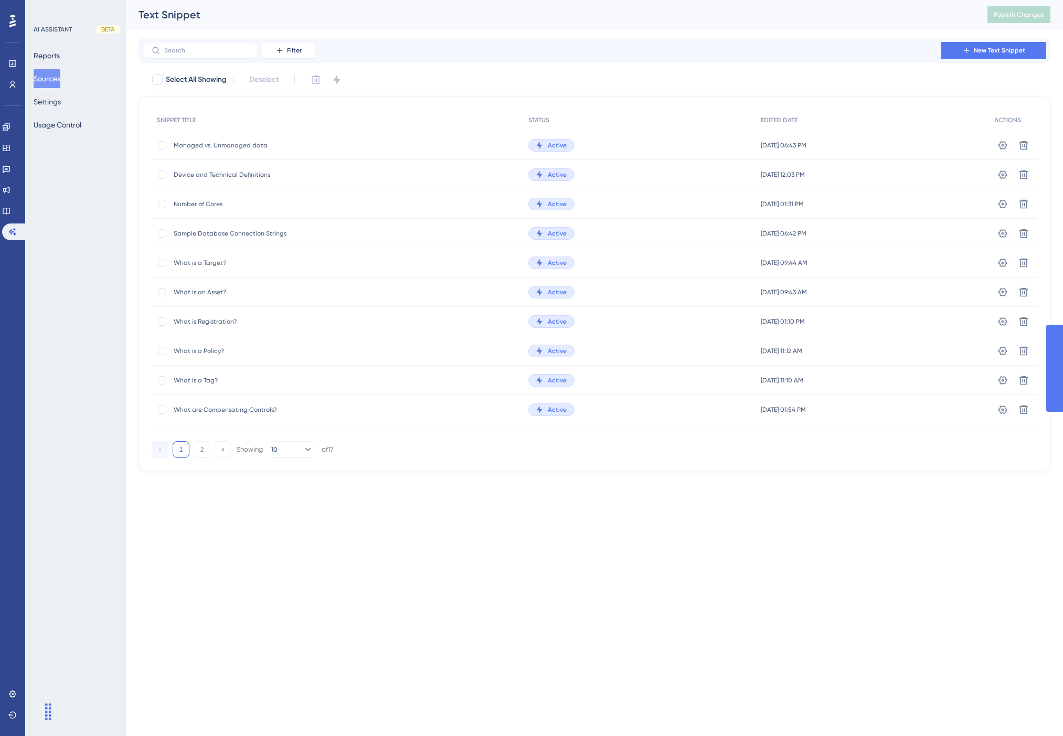  What do you see at coordinates (258, 145) in the screenshot?
I see `span: Managed vs. Unmanaged data` at bounding box center [258, 145].